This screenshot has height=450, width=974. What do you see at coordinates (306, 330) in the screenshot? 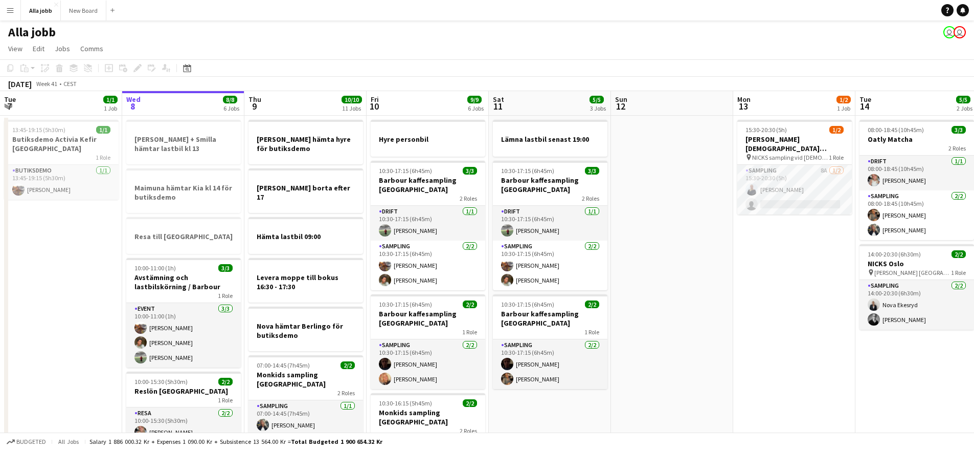
I see `h3: Nova hämtar Berlingo för butiksdemo` at bounding box center [306, 330].